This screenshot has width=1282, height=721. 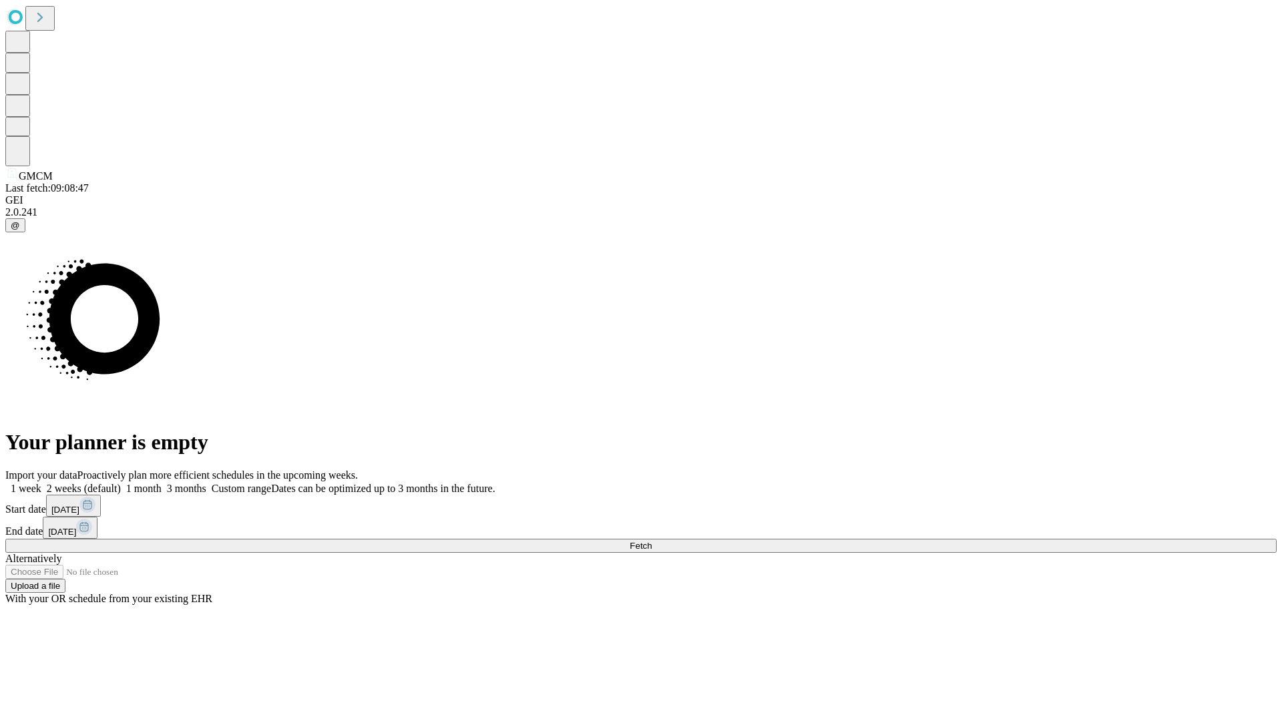 I want to click on span: Proactively plan more efficient schedules in the upcoming weeks., so click(x=218, y=475).